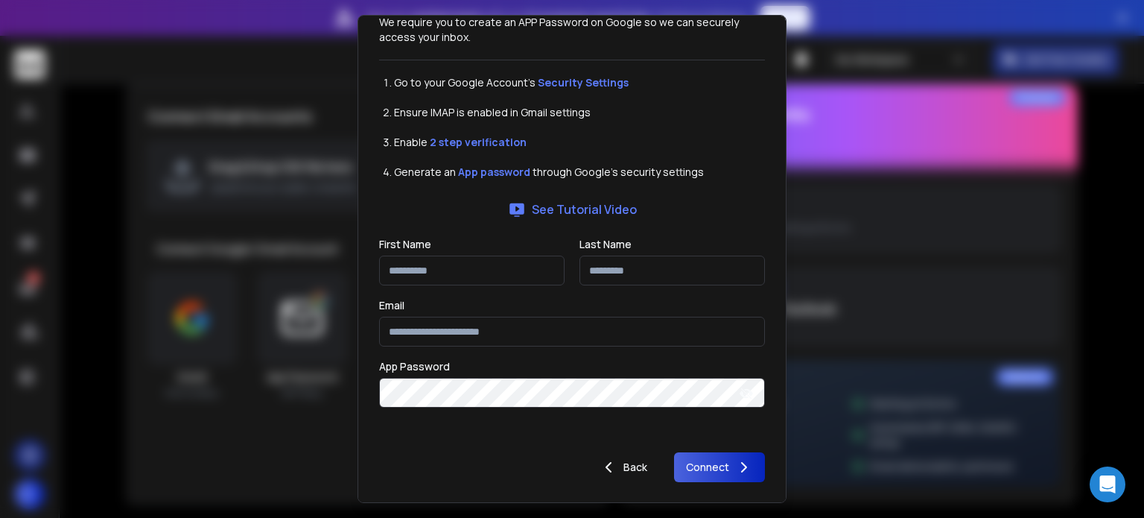  I want to click on div: Open Intercom Messenger, so click(1108, 484).